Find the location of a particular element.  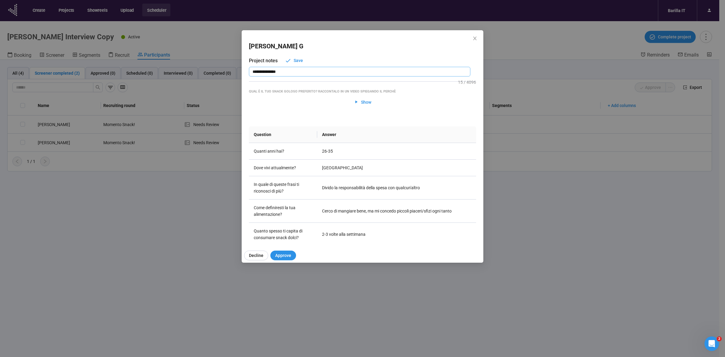

button: Close is located at coordinates (475, 39).